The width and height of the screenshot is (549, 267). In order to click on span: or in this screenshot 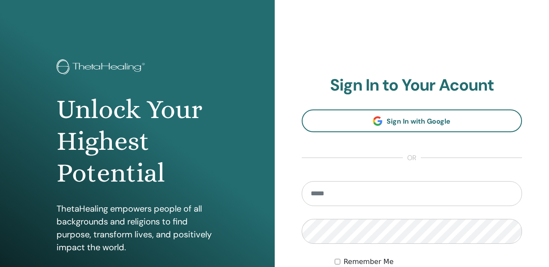, I will do `click(412, 158)`.